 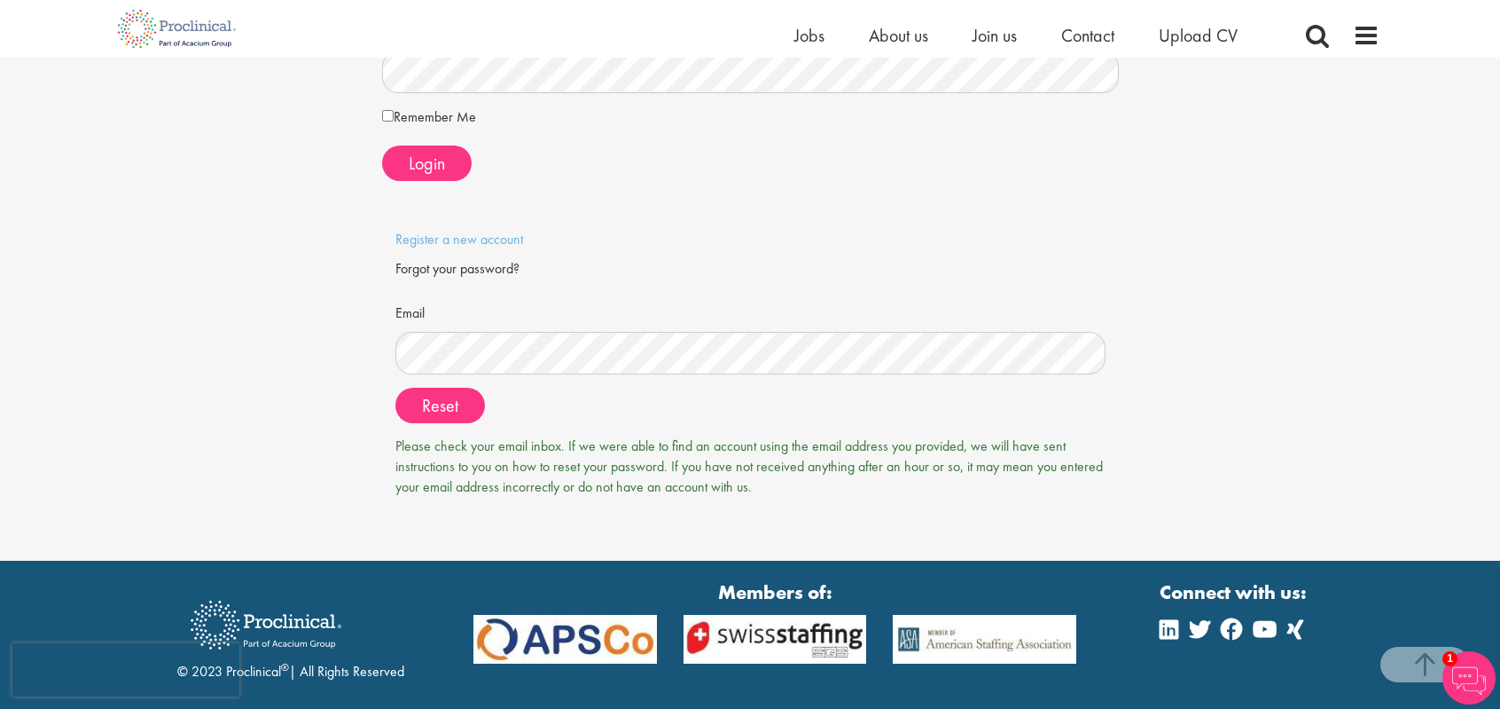 What do you see at coordinates (775, 591) in the screenshot?
I see `strong: Members of:` at bounding box center [775, 591].